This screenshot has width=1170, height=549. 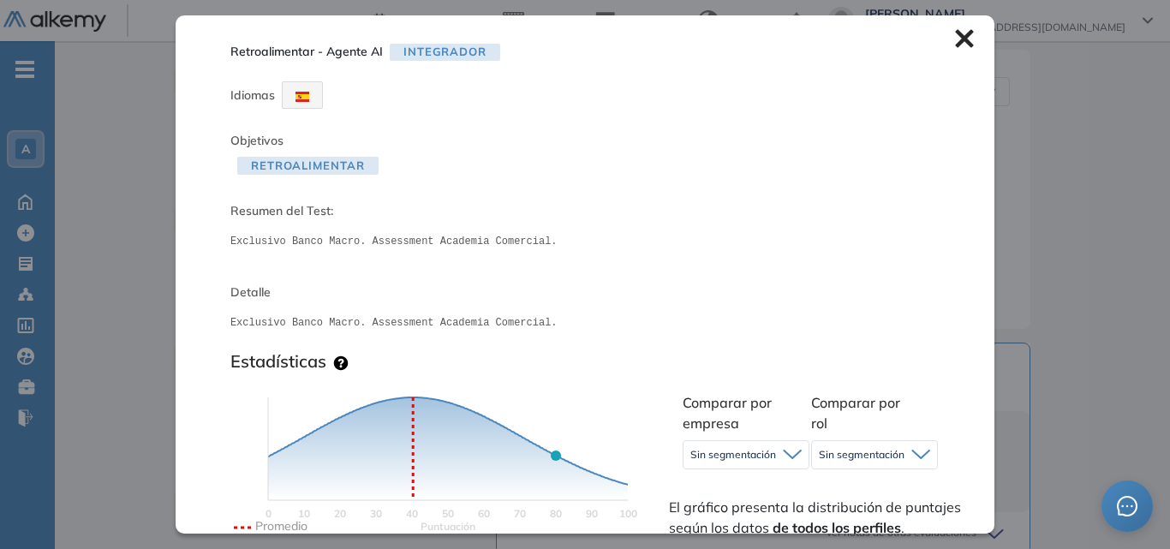 I want to click on text: Promedio, so click(x=281, y=526).